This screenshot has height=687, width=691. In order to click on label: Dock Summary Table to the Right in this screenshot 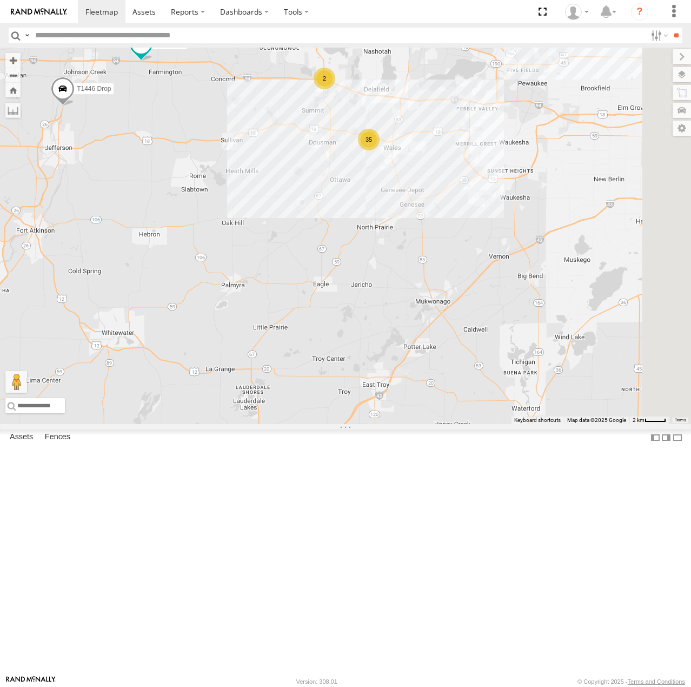, I will do `click(666, 437)`.